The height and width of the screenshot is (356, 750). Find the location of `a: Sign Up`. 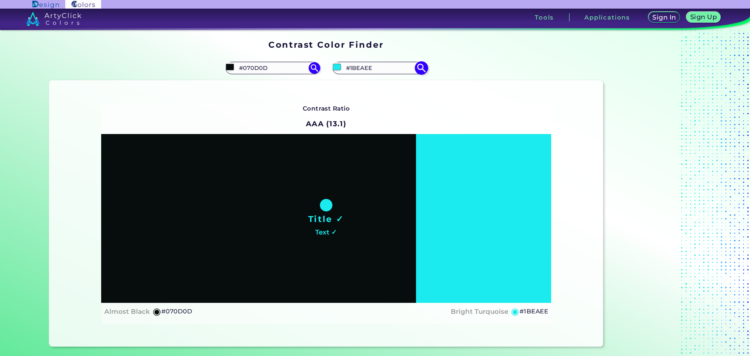

a: Sign Up is located at coordinates (704, 17).